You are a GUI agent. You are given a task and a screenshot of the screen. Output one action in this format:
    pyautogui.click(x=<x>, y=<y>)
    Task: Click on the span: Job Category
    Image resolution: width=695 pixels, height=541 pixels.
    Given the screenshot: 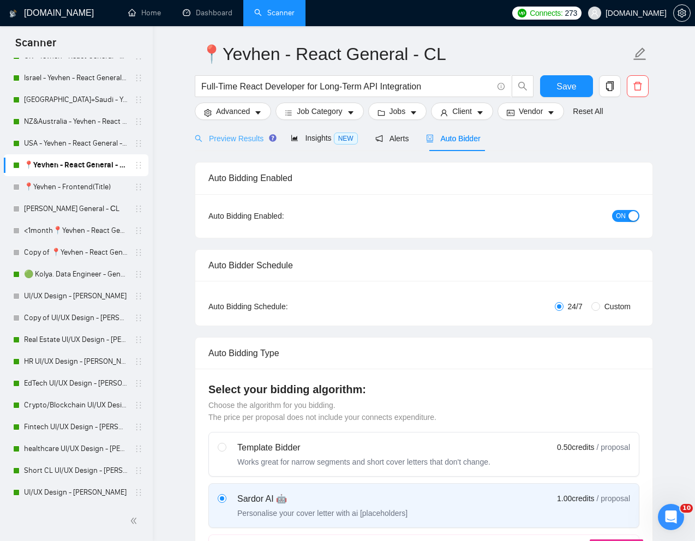 What is the action you would take?
    pyautogui.click(x=319, y=111)
    